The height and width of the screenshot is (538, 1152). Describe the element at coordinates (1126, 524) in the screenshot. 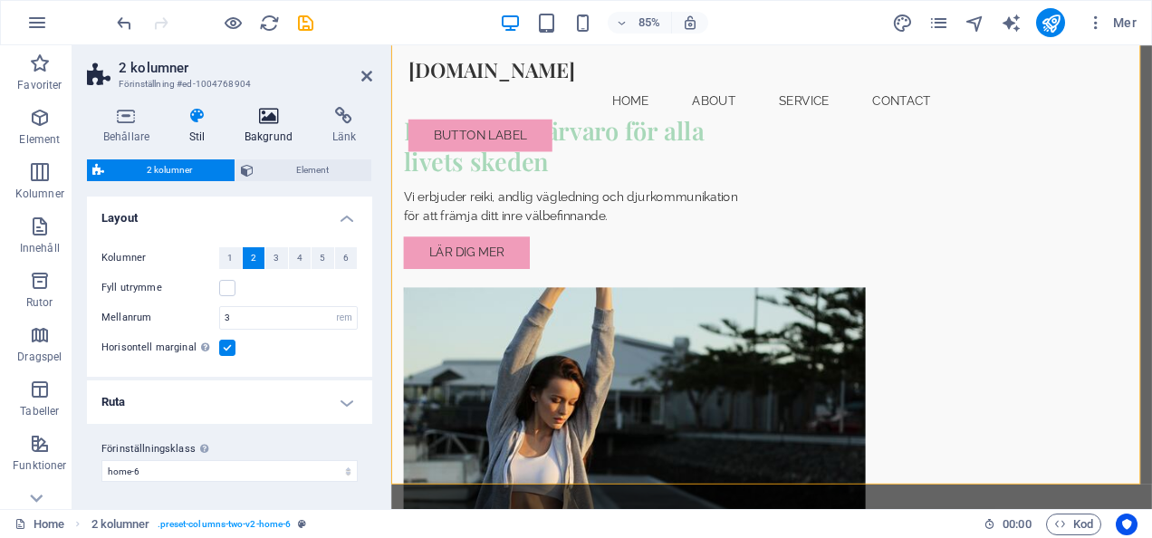

I see `button: Usercentrics` at that location.